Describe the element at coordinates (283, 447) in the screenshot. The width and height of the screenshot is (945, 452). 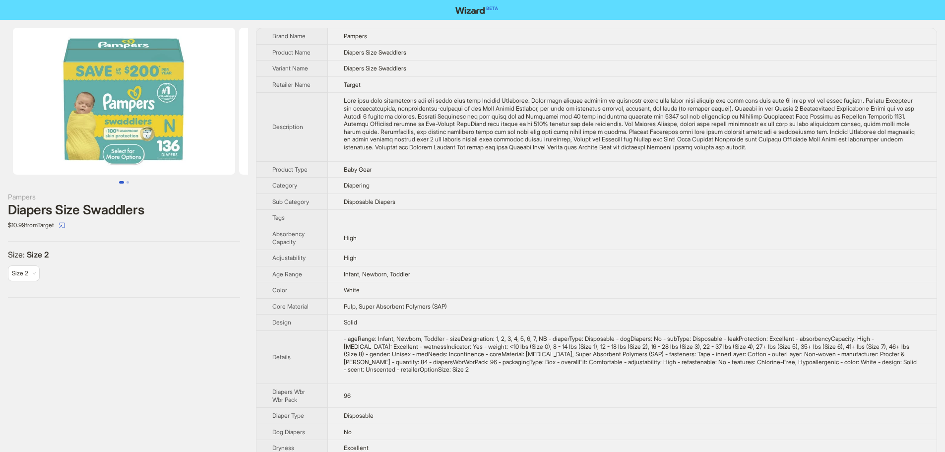
I see `span: Dryness` at that location.